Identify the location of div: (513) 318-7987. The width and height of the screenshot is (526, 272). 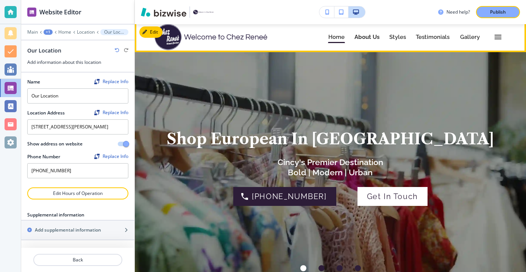
(284, 197).